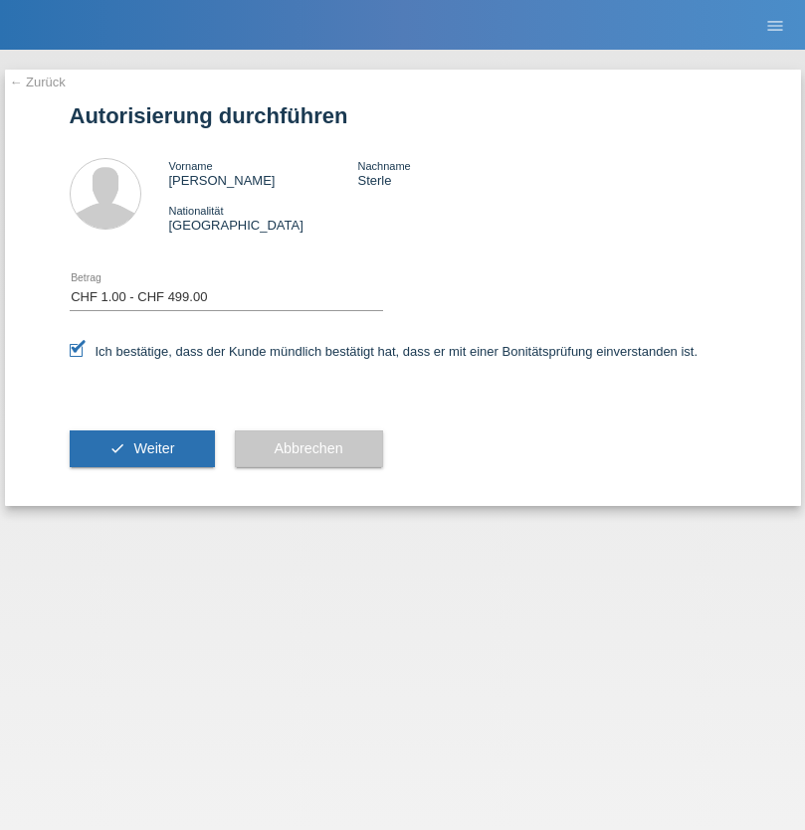  What do you see at coordinates (142, 450) in the screenshot?
I see `button: check Weiter` at bounding box center [142, 450].